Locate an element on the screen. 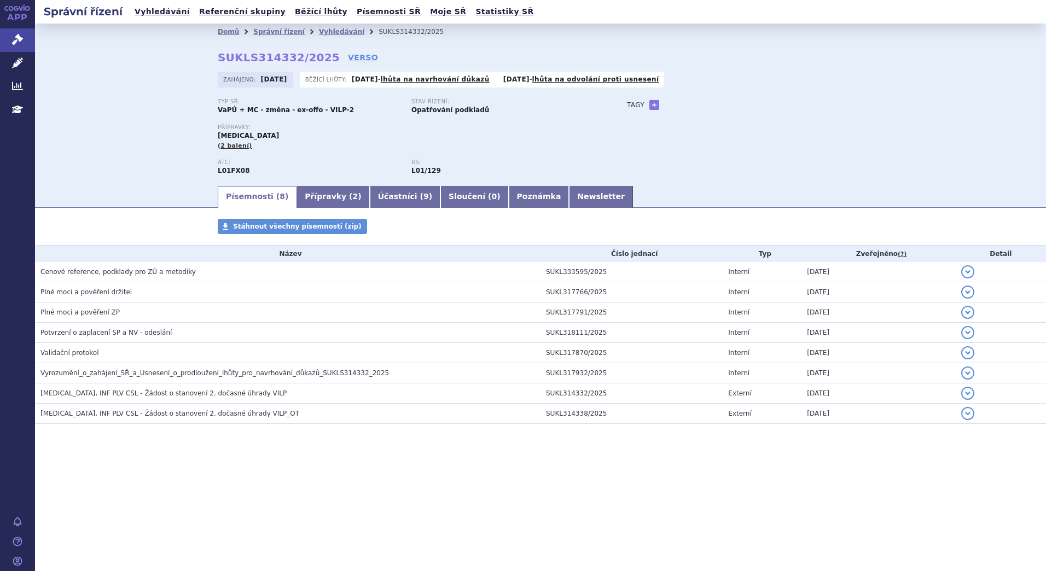 The height and width of the screenshot is (571, 1046). span: Vyrozumění_o_zahájení_SŘ_a_Usnesení_o_prodloužení_lhůty_pro_navrhování_důkazů_SUKLS314332_2025 is located at coordinates (214, 373).